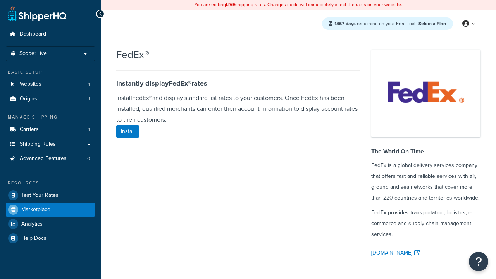 The width and height of the screenshot is (496, 279). What do you see at coordinates (50, 183) in the screenshot?
I see `div: Resources` at bounding box center [50, 183].